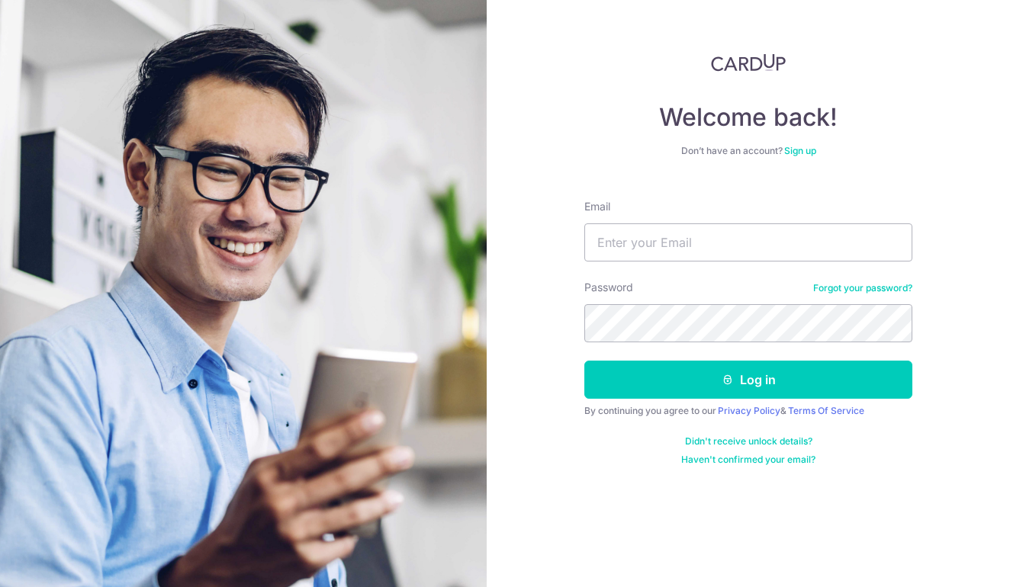 Image resolution: width=1010 pixels, height=587 pixels. I want to click on a: Forgot your password?, so click(862, 288).